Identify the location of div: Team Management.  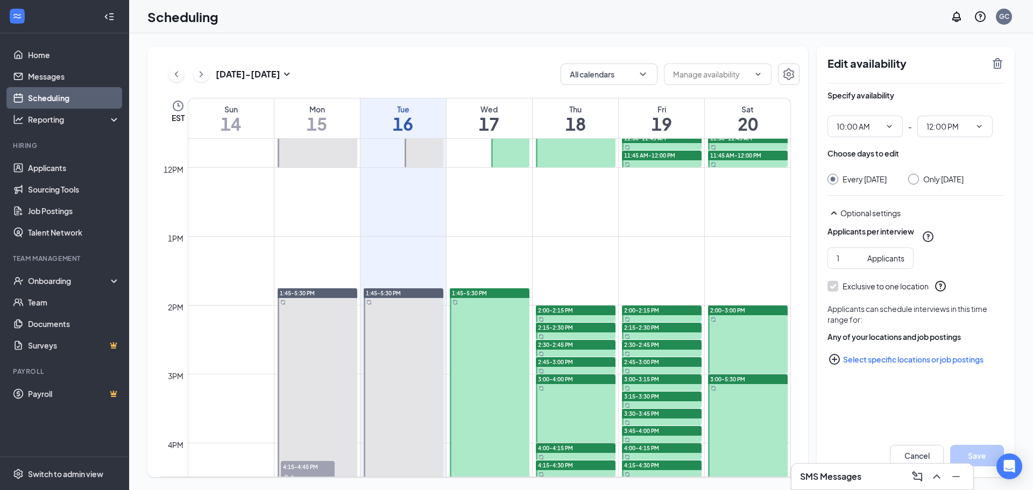
(65, 258).